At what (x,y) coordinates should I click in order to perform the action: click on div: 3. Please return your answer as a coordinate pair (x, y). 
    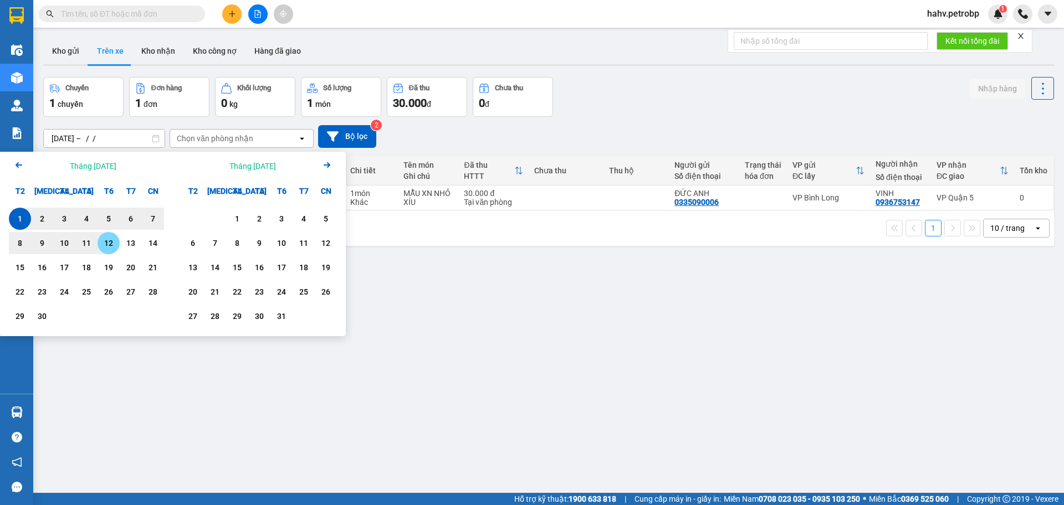
    Looking at the image, I should click on (64, 219).